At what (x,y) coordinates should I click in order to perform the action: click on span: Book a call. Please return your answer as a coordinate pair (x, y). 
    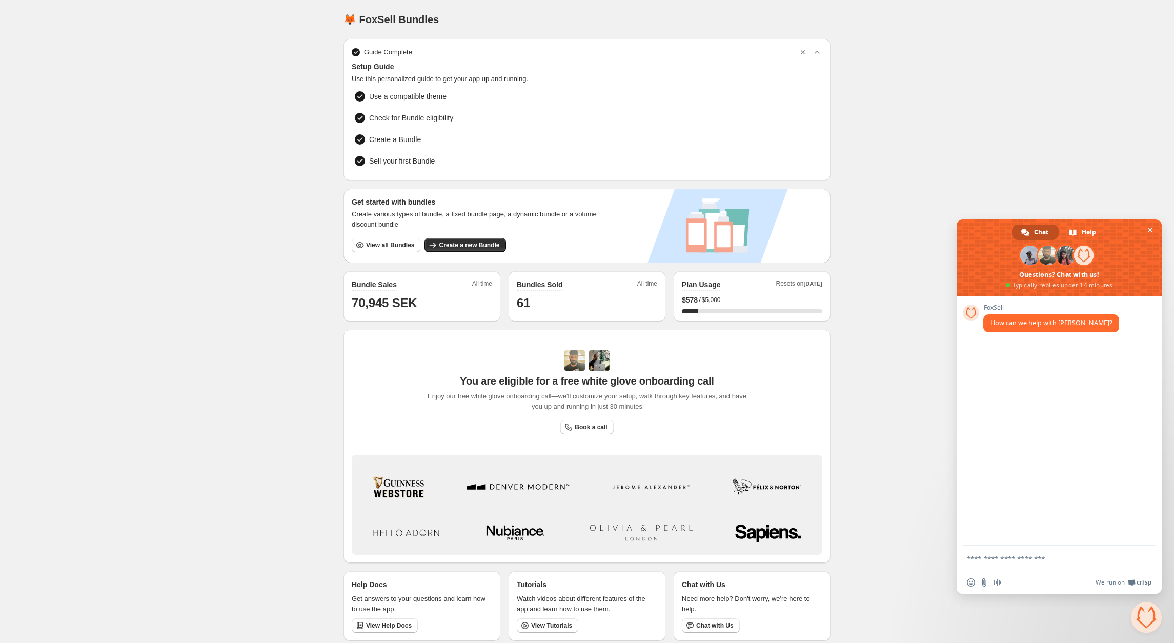
    Looking at the image, I should click on (591, 427).